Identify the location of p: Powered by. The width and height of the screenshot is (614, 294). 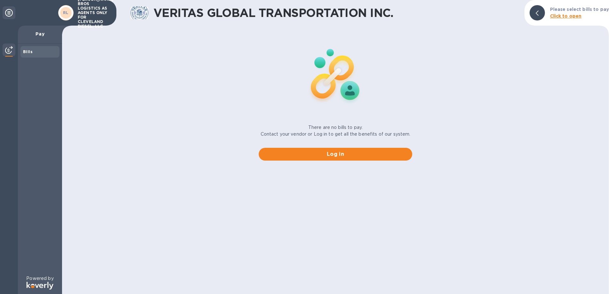
(40, 278).